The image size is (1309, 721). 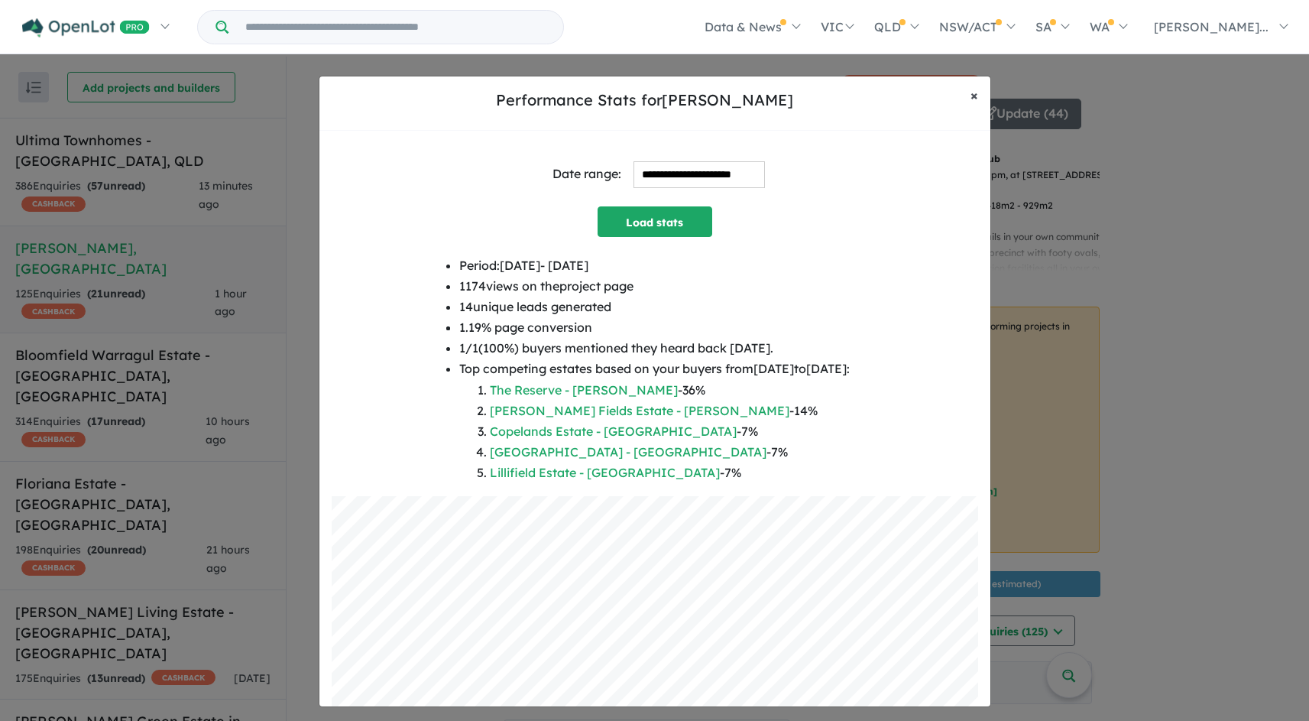 I want to click on input: Try estate name, suburb, builder or developer, so click(x=396, y=27).